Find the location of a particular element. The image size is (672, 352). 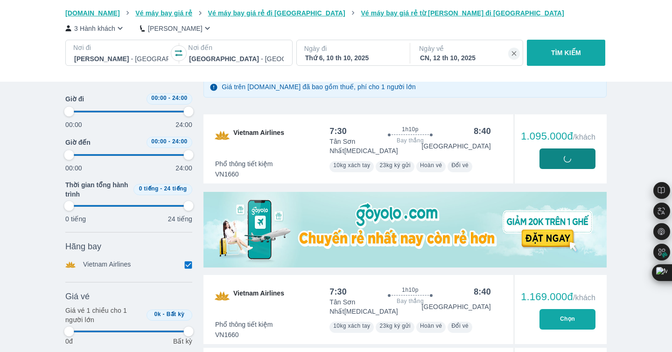

img: media-0 is located at coordinates (405, 229).